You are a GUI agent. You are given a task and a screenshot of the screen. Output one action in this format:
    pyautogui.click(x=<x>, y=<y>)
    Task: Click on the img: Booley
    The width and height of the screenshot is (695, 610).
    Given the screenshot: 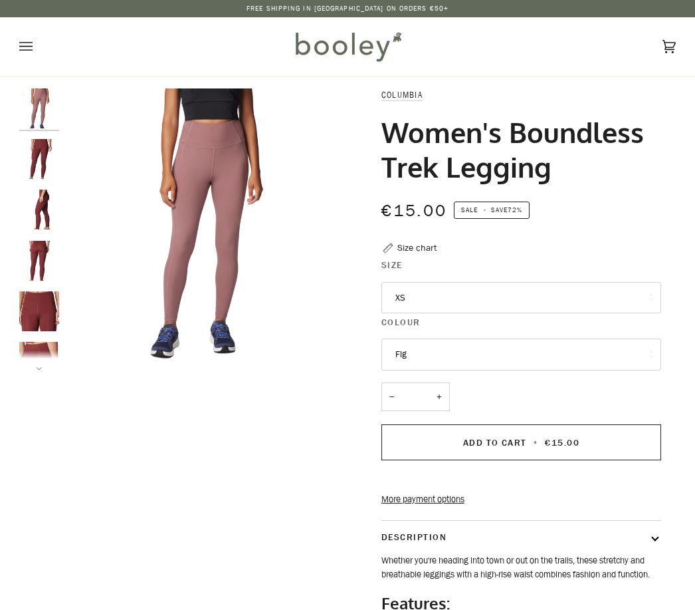 What is the action you would take?
    pyautogui.click(x=348, y=47)
    